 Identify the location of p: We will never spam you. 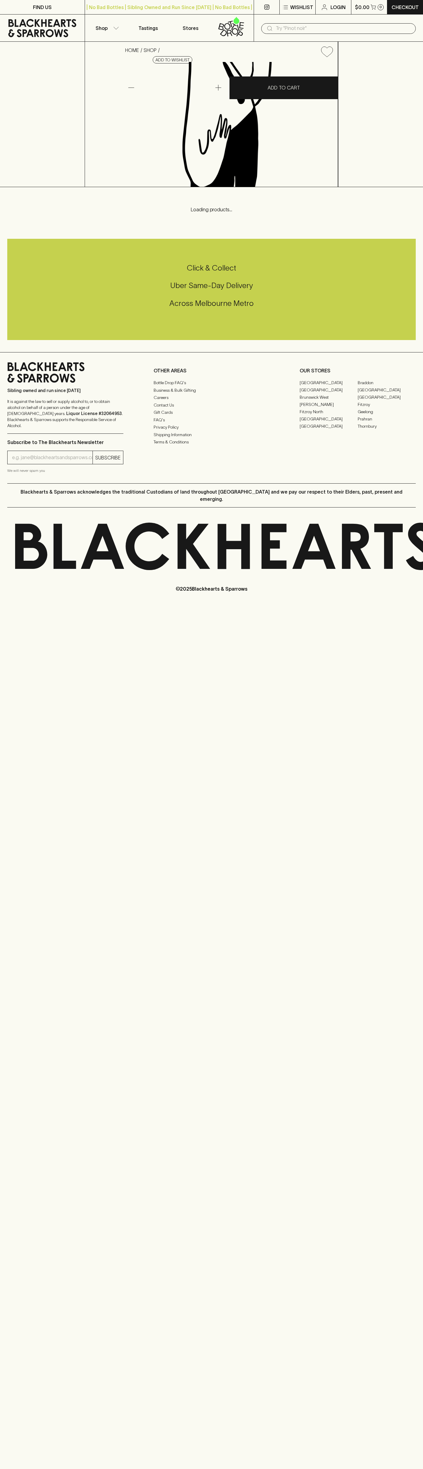
(65, 471).